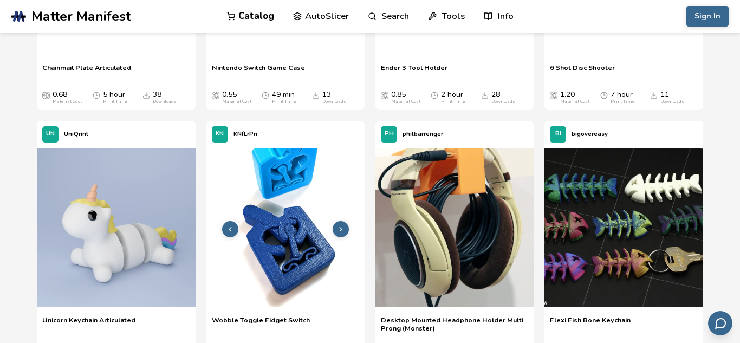 The width and height of the screenshot is (740, 343). Describe the element at coordinates (284, 97) in the screenshot. I see `div: 49 min` at that location.